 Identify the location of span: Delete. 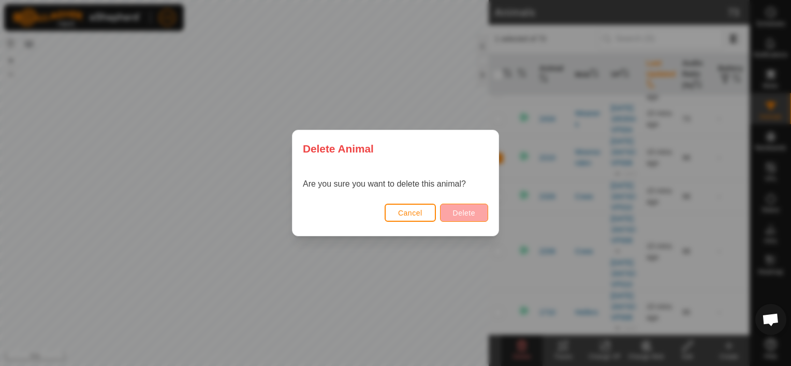
(464, 213).